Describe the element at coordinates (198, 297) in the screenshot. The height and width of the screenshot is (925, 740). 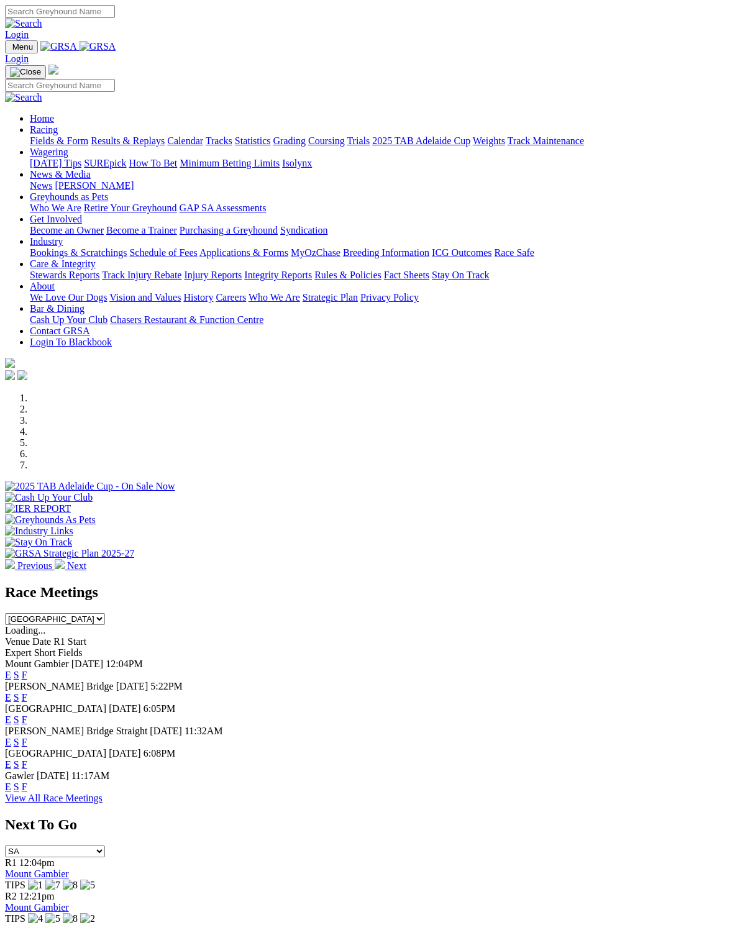
I see `a: History` at that location.